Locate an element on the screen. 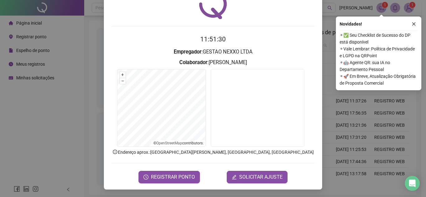  strong: Colaborador is located at coordinates (193, 62).